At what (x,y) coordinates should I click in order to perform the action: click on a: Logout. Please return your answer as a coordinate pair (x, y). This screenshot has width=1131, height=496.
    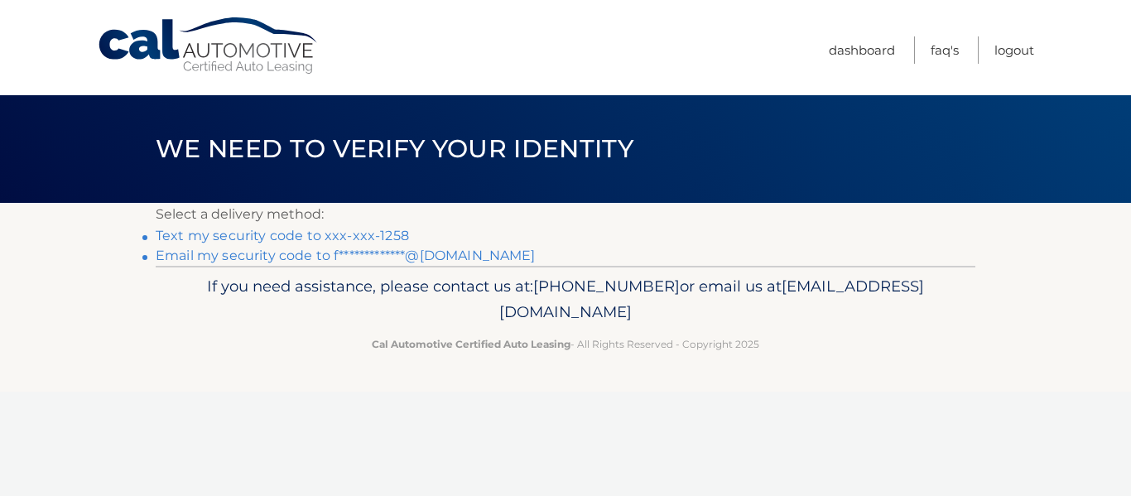
    Looking at the image, I should click on (1014, 50).